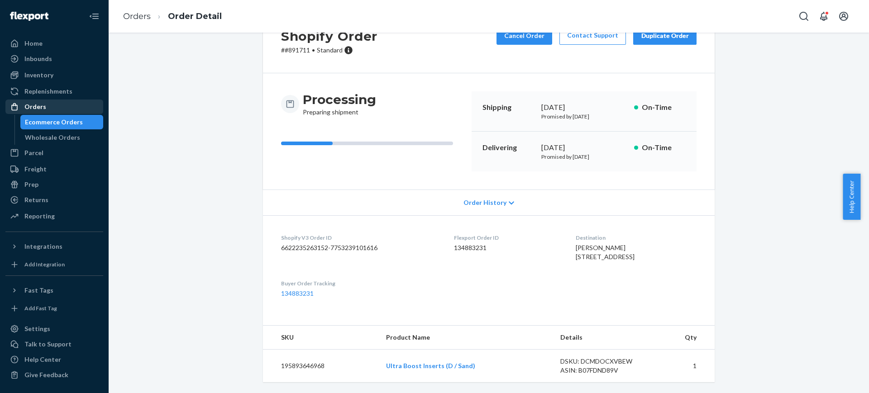 This screenshot has width=869, height=393. I want to click on td: 1, so click(684, 366).